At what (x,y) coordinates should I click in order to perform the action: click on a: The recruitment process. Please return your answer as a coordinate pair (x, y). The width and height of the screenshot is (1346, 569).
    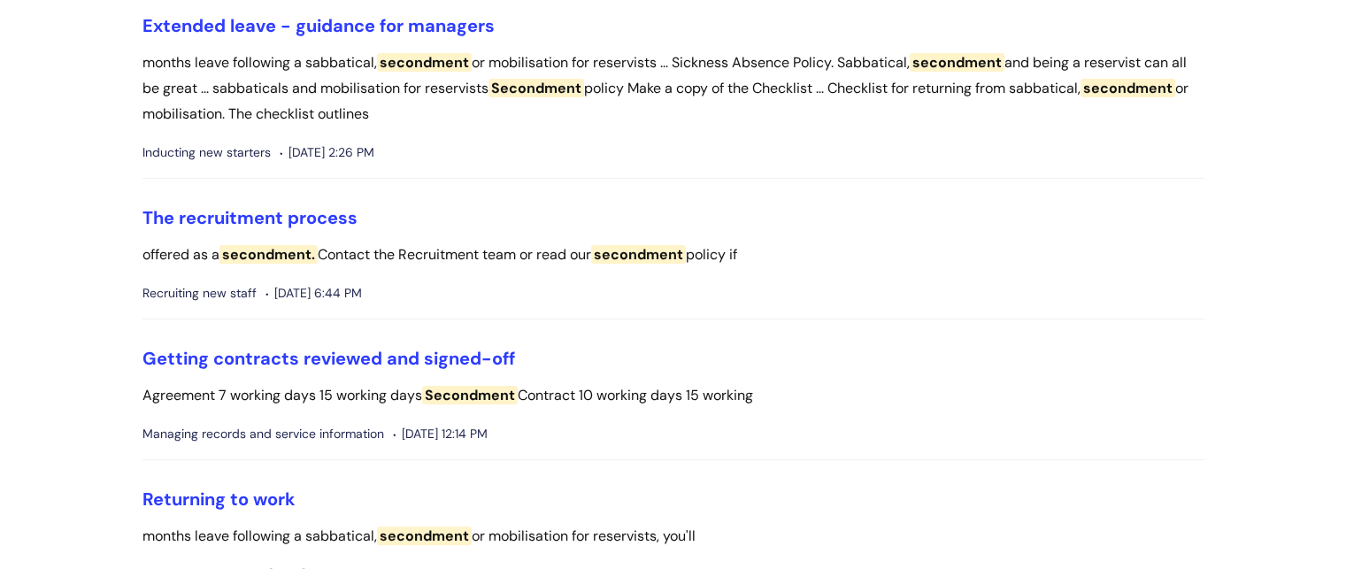
    Looking at the image, I should click on (250, 218).